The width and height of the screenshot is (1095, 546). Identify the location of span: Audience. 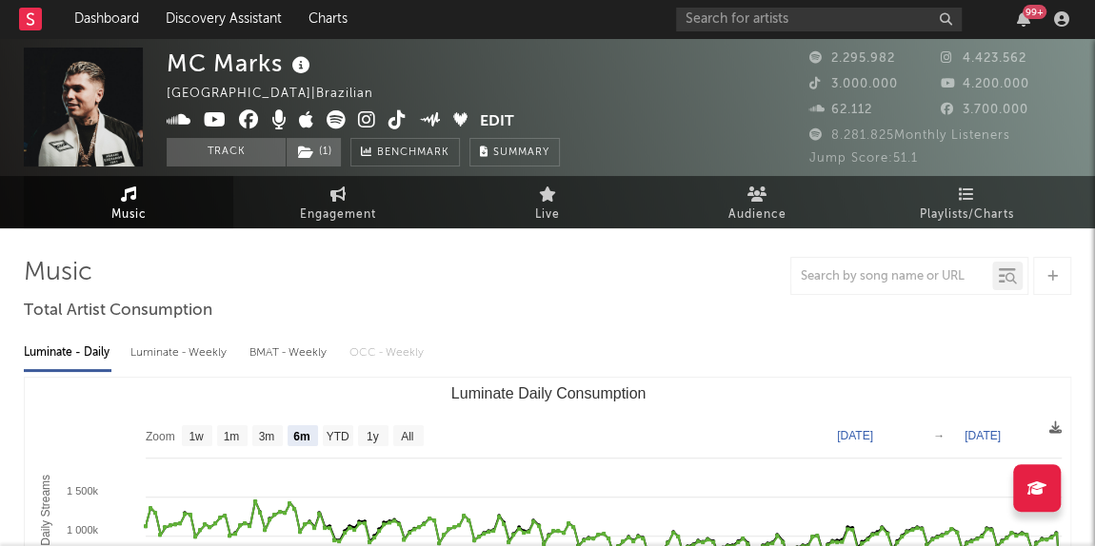
(757, 215).